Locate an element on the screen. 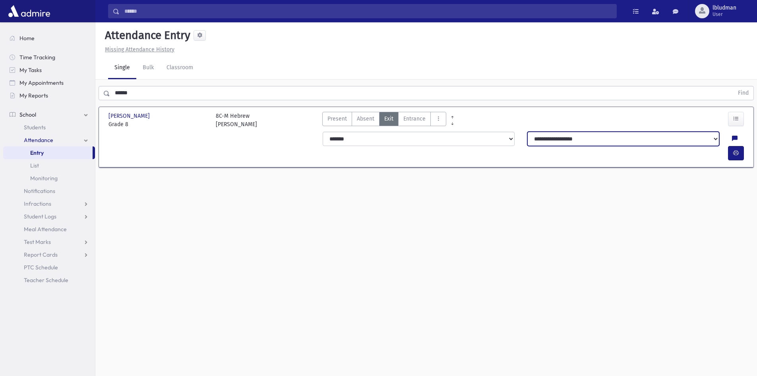 Image resolution: width=757 pixels, height=376 pixels. a: My Reports is located at coordinates (49, 95).